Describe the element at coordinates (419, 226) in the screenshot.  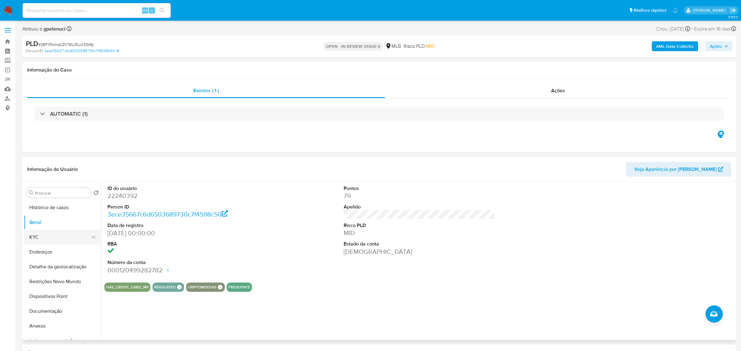
I see `dt: Risco PLD` at that location.